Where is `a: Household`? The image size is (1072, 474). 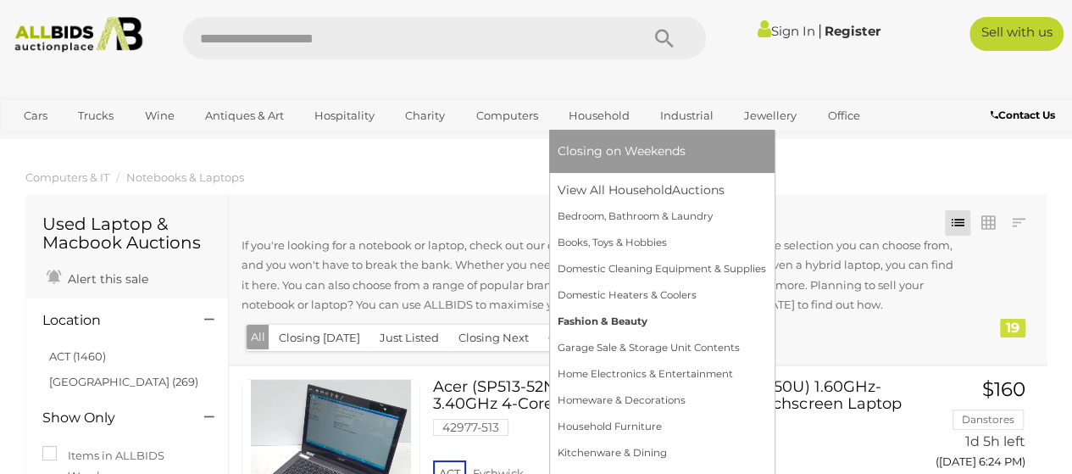 a: Household is located at coordinates (599, 115).